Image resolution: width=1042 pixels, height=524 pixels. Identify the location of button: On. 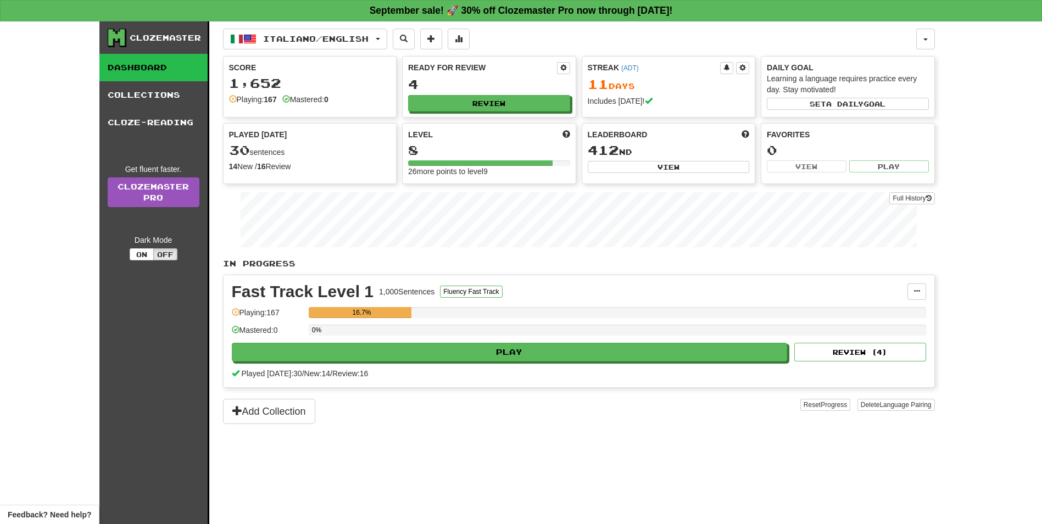
(142, 254).